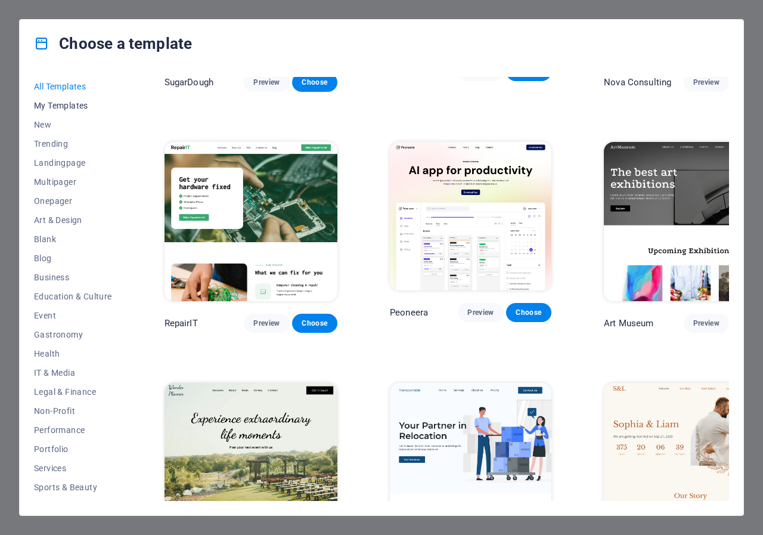 This screenshot has width=763, height=535. Describe the element at coordinates (470, 457) in the screenshot. I see `img: Transportable` at that location.